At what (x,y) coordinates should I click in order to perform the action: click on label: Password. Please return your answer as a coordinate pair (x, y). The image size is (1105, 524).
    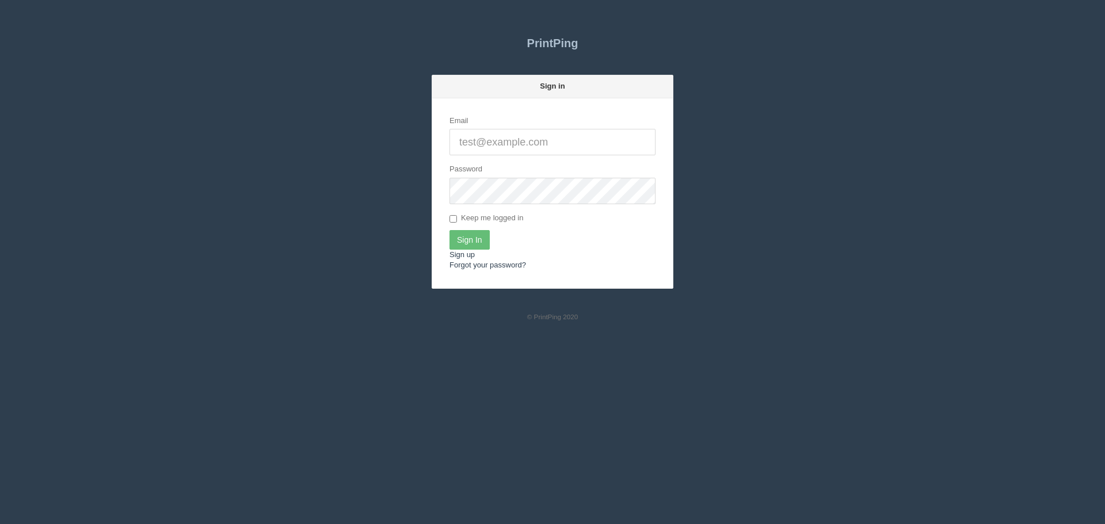
    Looking at the image, I should click on (466, 169).